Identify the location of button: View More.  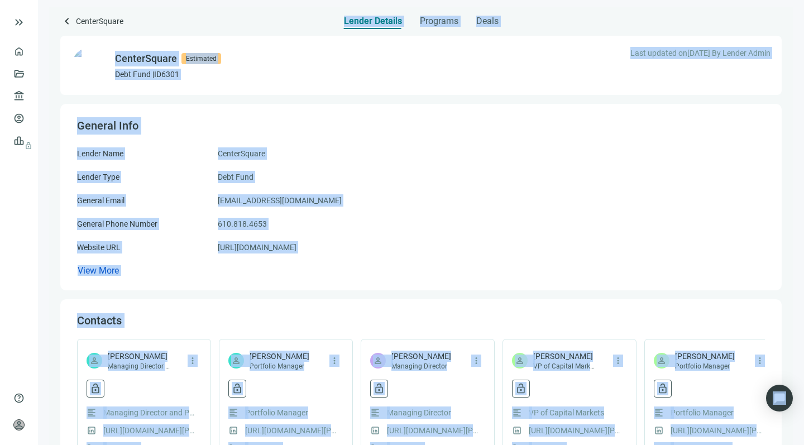
(98, 270).